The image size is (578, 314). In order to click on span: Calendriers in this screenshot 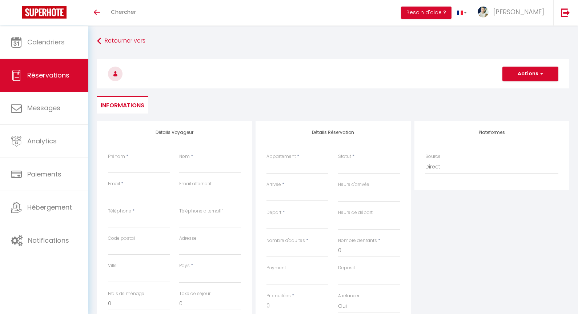, I will do `click(46, 42)`.